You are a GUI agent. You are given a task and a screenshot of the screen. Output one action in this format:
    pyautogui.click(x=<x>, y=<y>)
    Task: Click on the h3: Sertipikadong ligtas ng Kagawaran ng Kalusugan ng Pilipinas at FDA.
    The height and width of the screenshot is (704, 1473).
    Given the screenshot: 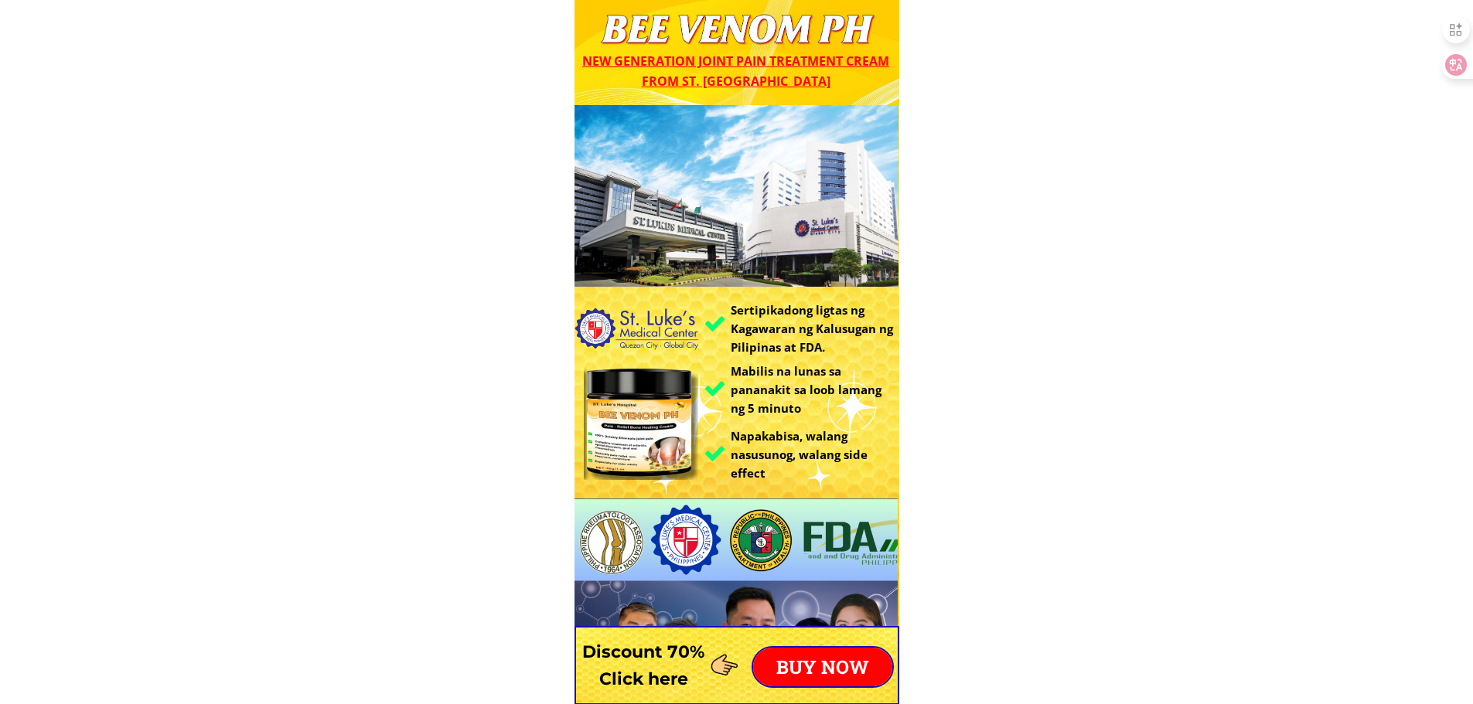 What is the action you would take?
    pyautogui.click(x=817, y=329)
    